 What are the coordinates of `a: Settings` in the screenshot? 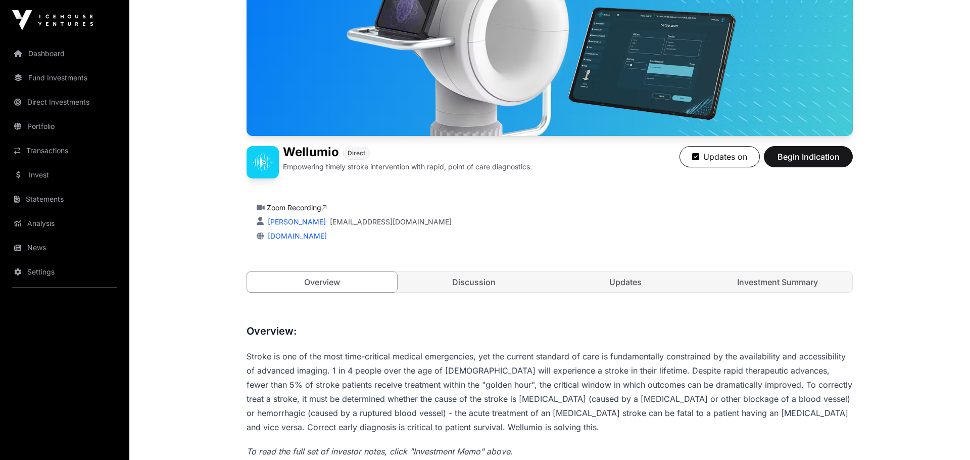 It's located at (65, 272).